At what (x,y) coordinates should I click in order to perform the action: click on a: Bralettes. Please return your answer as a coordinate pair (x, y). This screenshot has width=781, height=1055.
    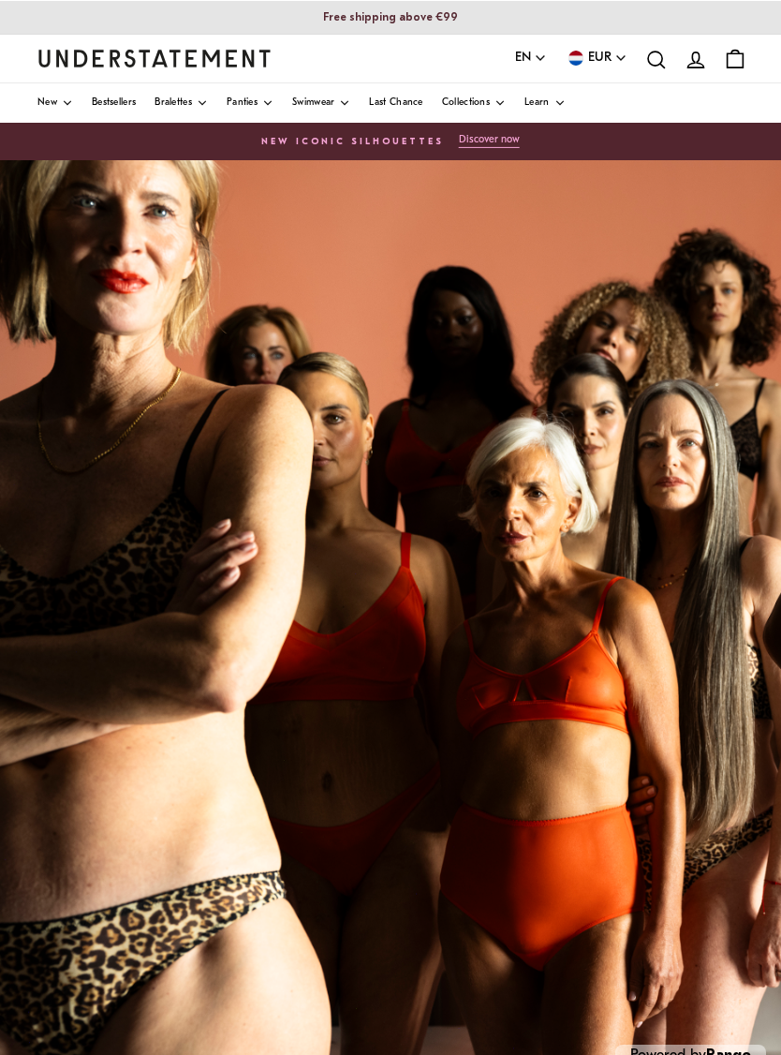
    Looking at the image, I should click on (181, 103).